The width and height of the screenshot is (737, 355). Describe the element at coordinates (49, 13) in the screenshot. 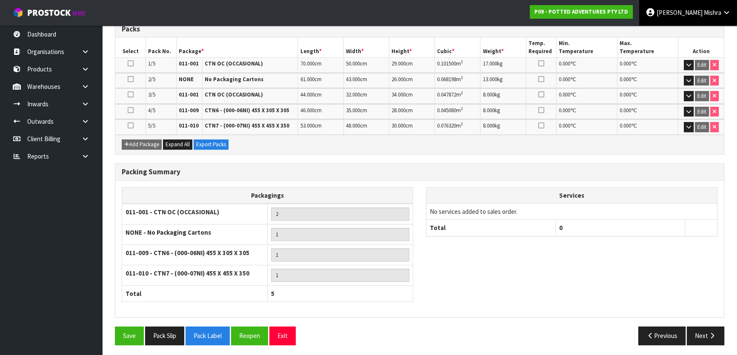

I see `span: ProStock` at that location.